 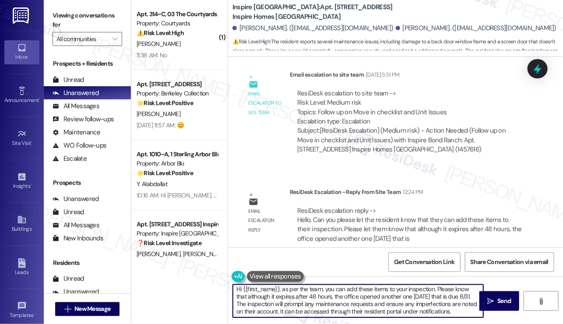 What do you see at coordinates (92, 309) in the screenshot?
I see `span: New Message` at bounding box center [92, 309].